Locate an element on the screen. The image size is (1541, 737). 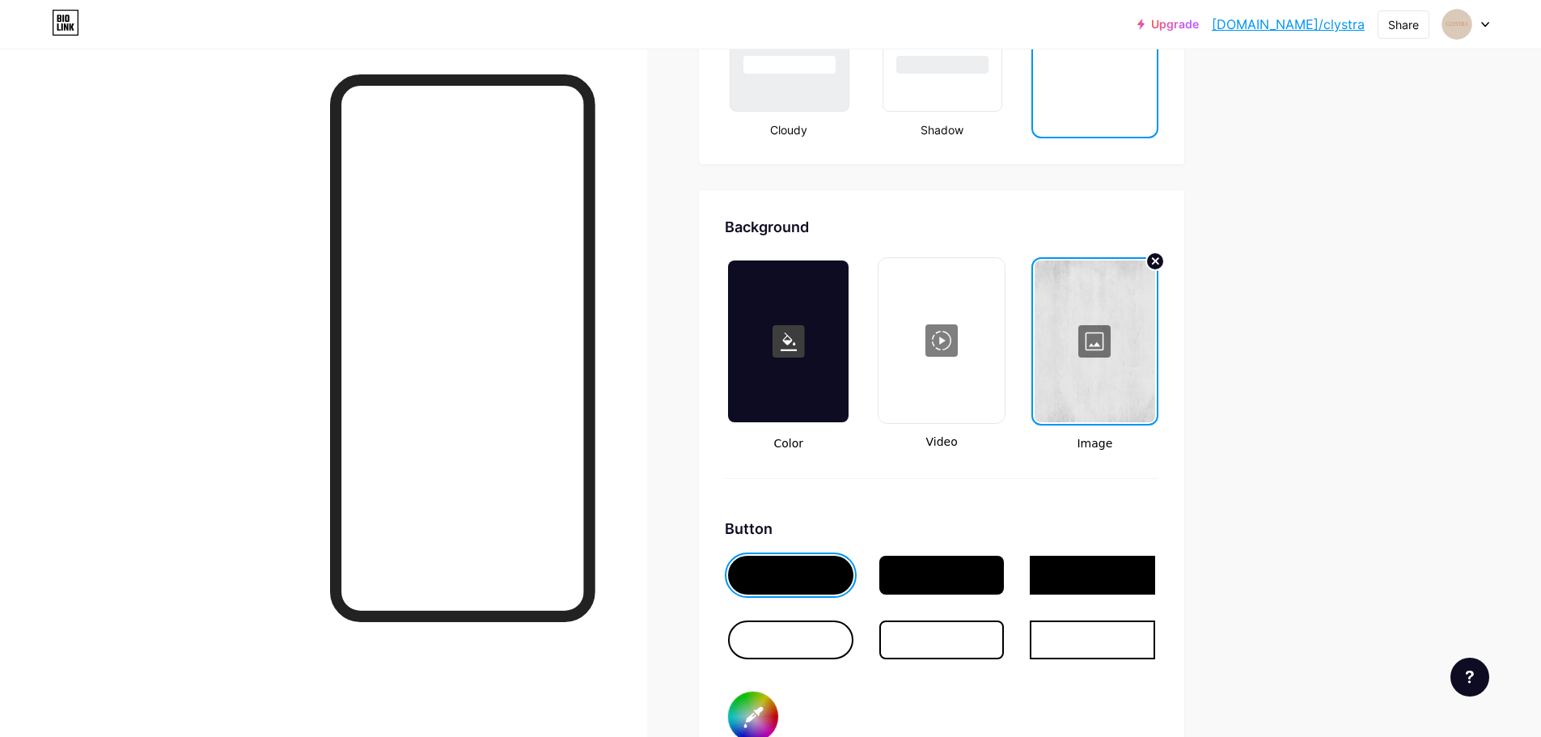
span: Image is located at coordinates (1094, 443).